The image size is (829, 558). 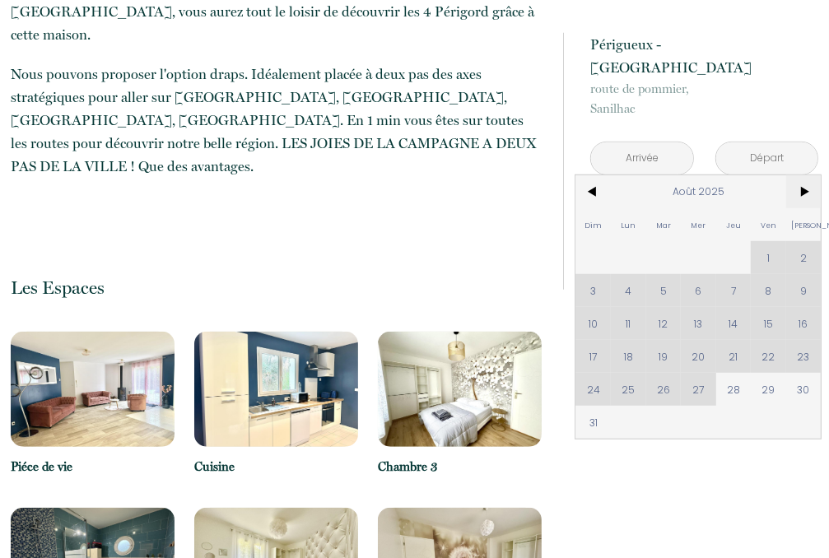 What do you see at coordinates (276, 390) in the screenshot?
I see `img: 17033541740078.jpg` at bounding box center [276, 390].